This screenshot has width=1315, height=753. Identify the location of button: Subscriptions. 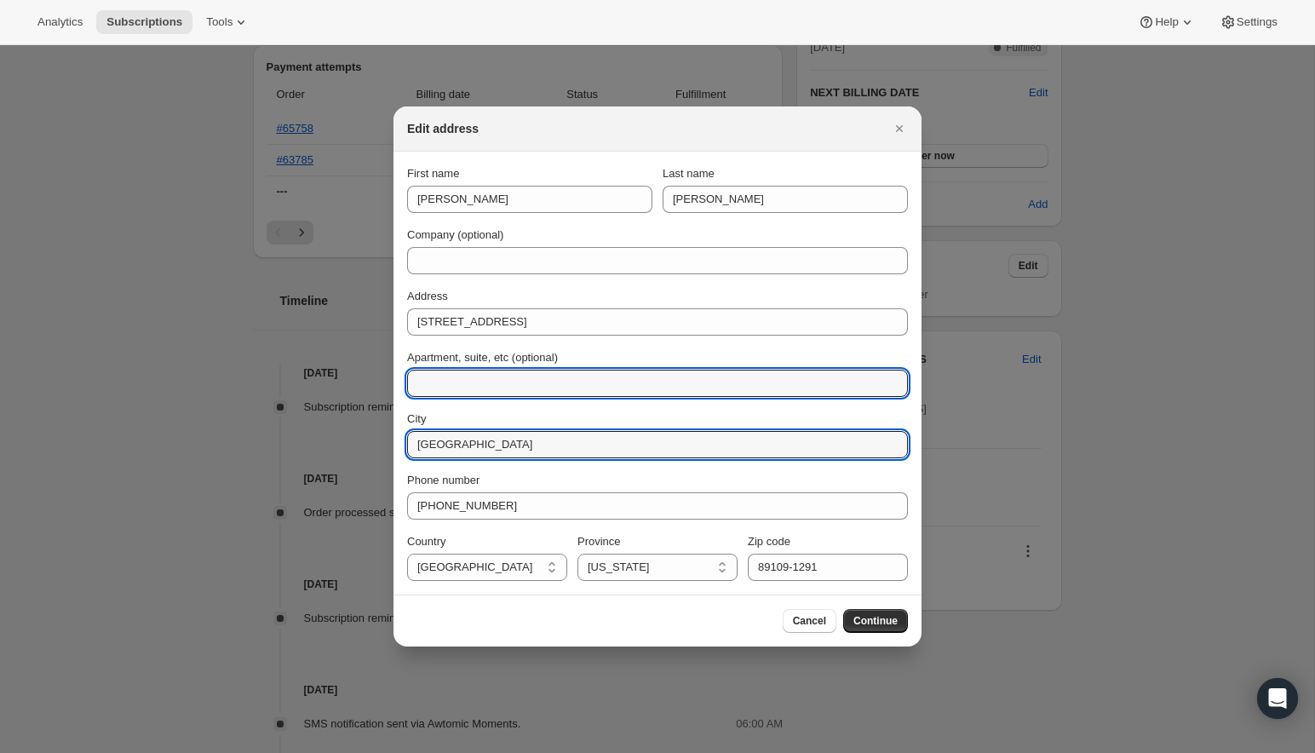
(144, 22).